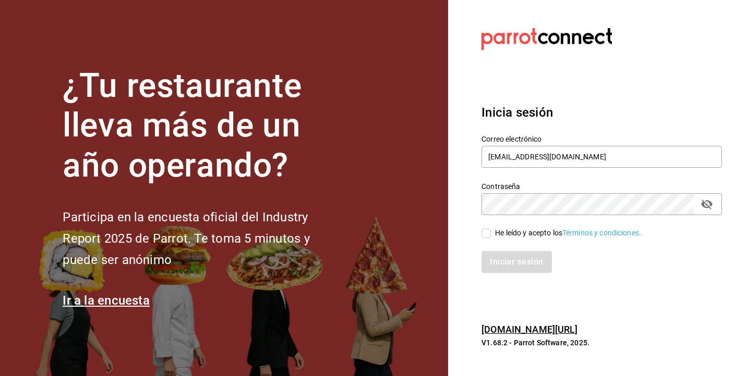  What do you see at coordinates (601, 113) in the screenshot?
I see `h3: Inicia sesión` at bounding box center [601, 113].